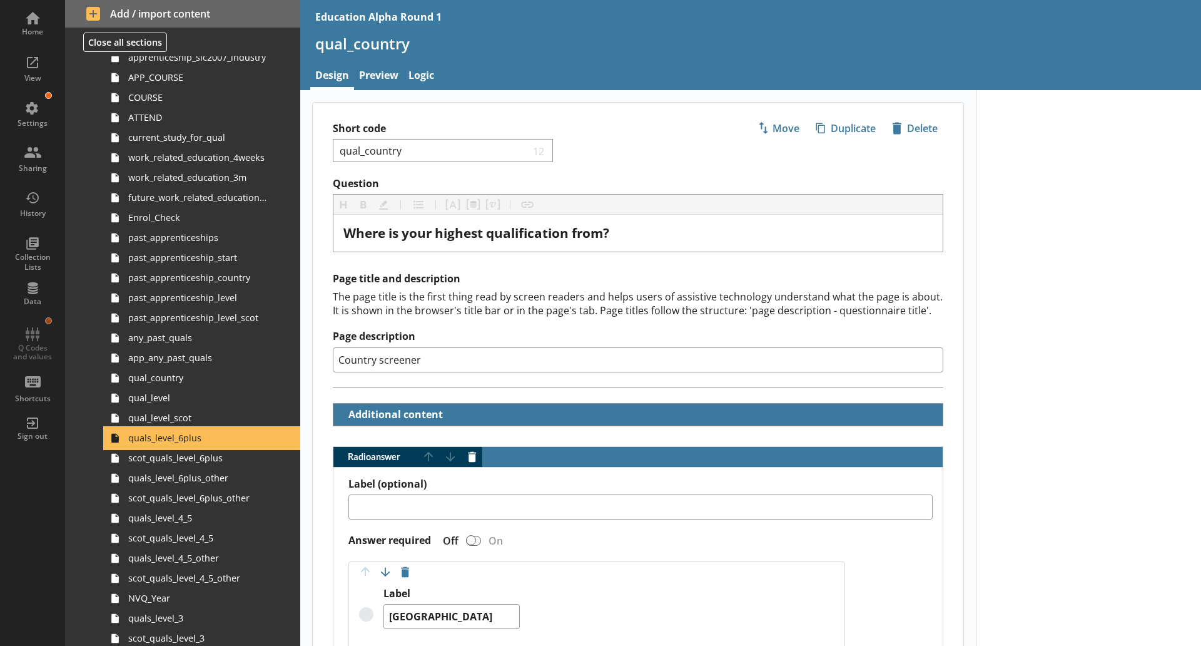 This screenshot has width=1201, height=646. I want to click on span: work_related_education_4weeks, so click(198, 157).